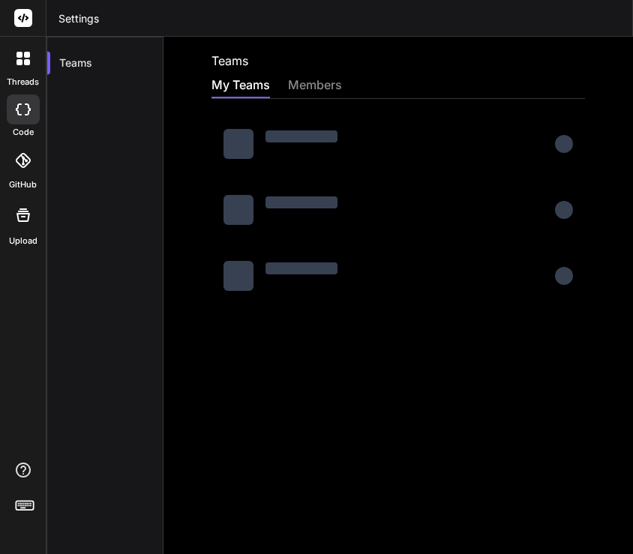 This screenshot has height=554, width=633. I want to click on label: threads, so click(23, 82).